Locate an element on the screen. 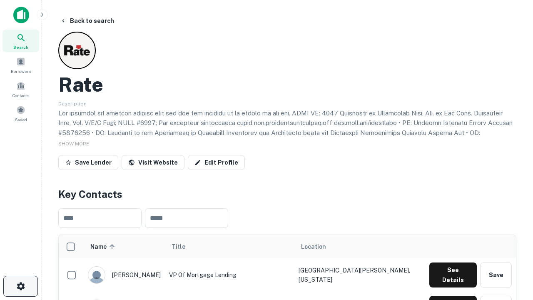 The image size is (533, 300). span: Borrowers is located at coordinates (21, 71).